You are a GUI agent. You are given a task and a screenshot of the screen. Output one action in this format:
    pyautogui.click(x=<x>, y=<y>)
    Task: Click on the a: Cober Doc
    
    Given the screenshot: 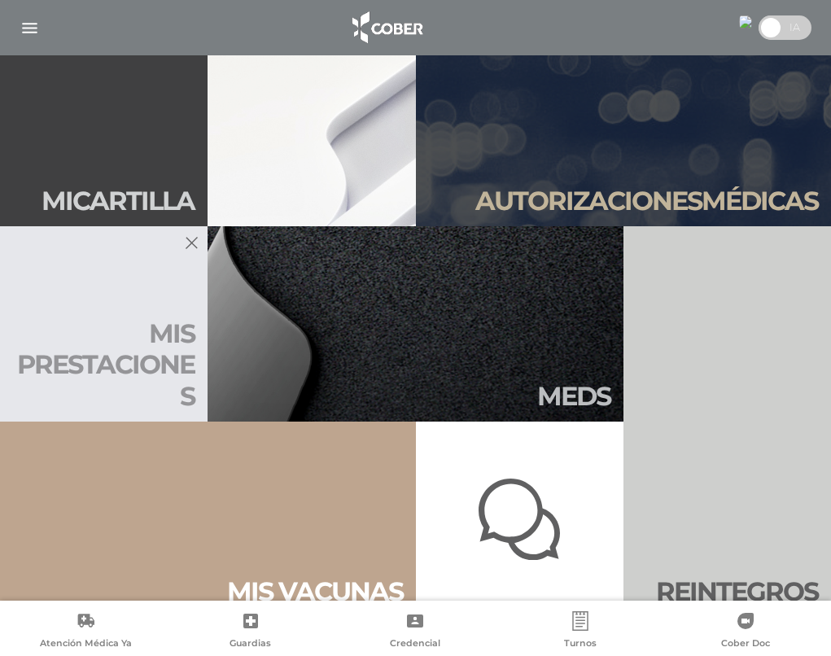 What is the action you would take?
    pyautogui.click(x=745, y=632)
    